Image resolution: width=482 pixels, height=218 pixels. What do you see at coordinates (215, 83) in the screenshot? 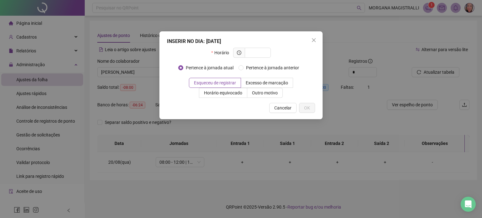
I see `span: Esqueceu de registrar` at bounding box center [215, 83].